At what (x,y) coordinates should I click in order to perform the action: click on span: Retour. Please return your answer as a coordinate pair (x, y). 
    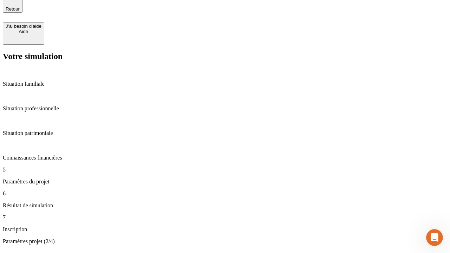
    Looking at the image, I should click on (13, 9).